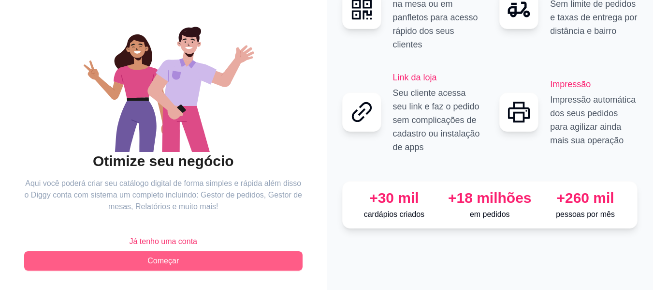  I want to click on button: Começar, so click(163, 261).